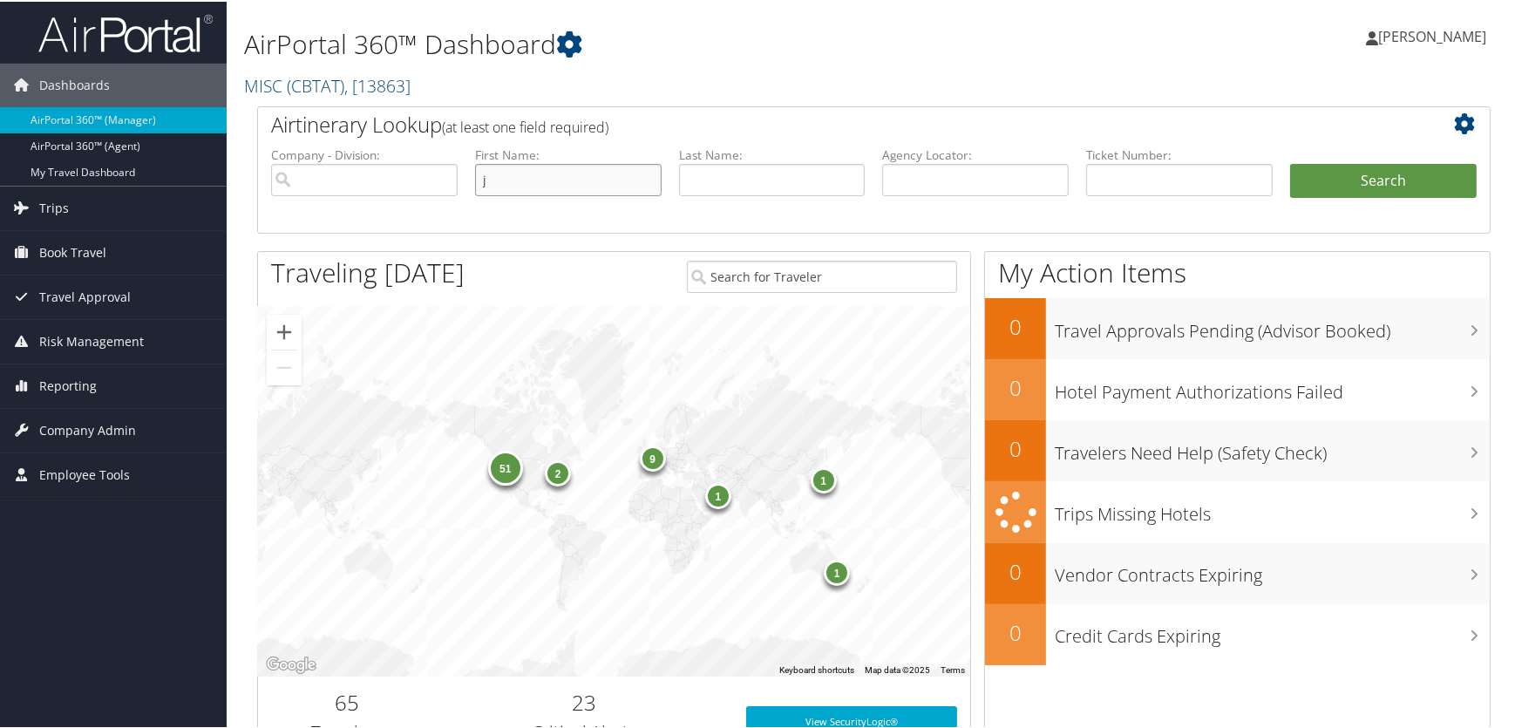  I want to click on button: Zoom in, so click(284, 330).